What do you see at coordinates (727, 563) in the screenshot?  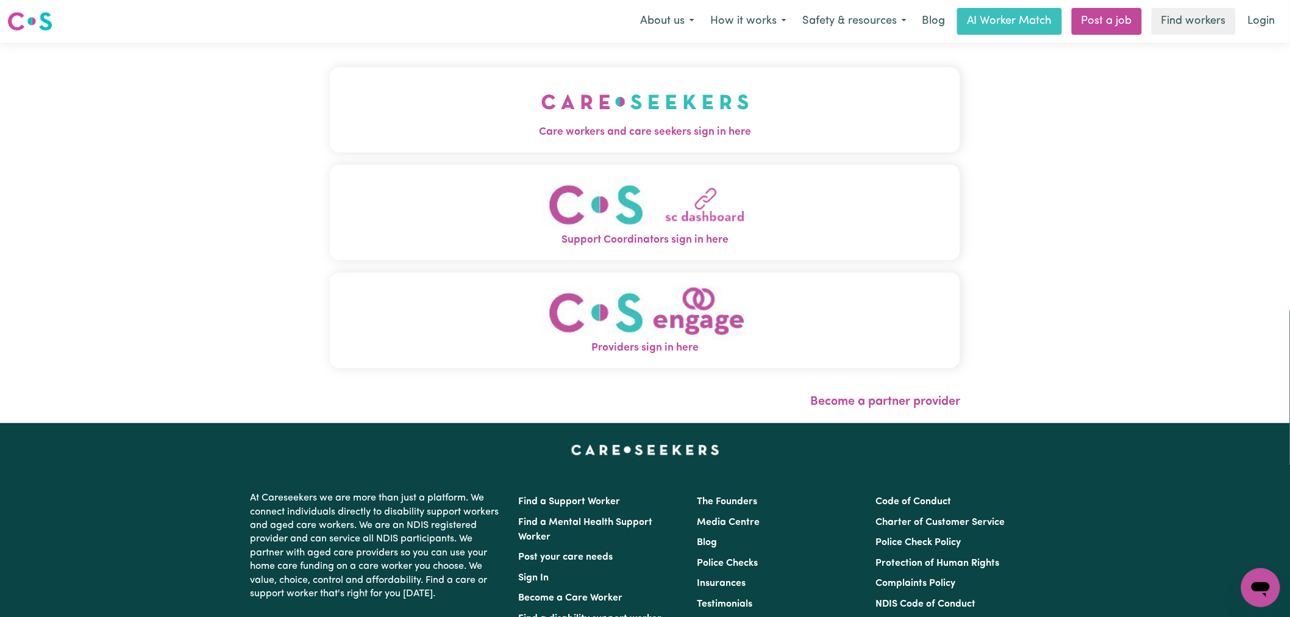 I see `a: Police Checks` at bounding box center [727, 563].